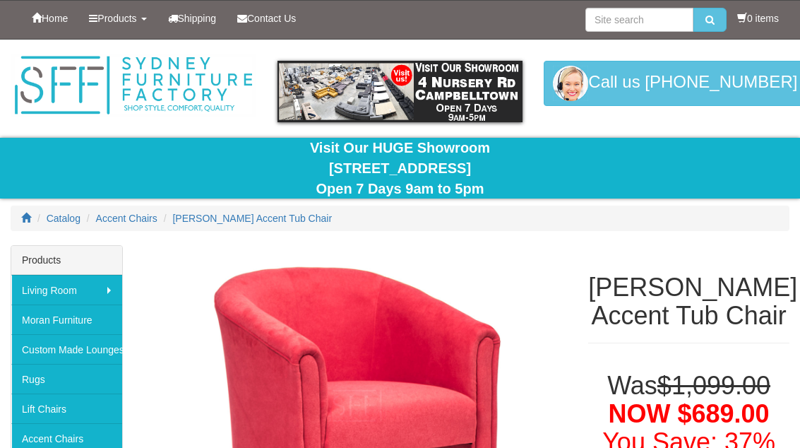  What do you see at coordinates (117, 18) in the screenshot?
I see `span: Products` at bounding box center [117, 18].